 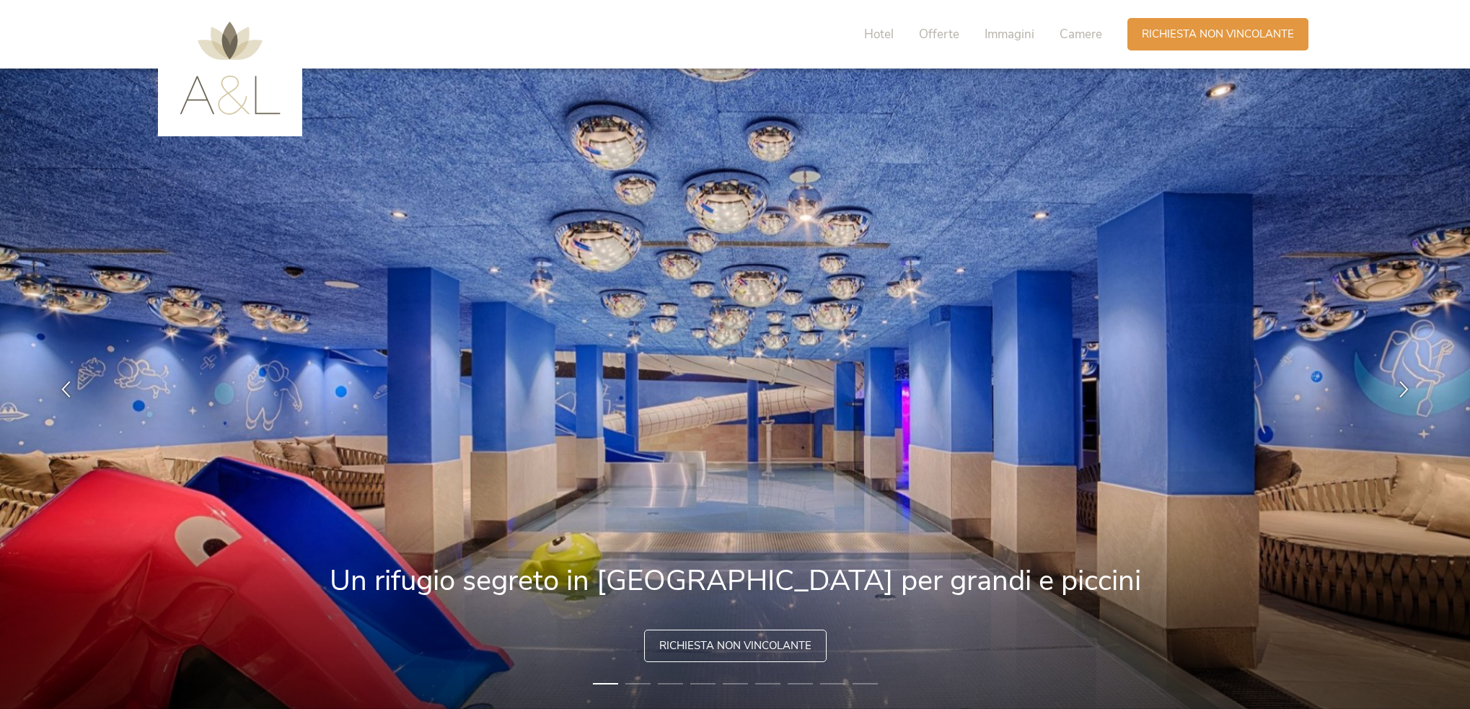 I want to click on span: Offerte, so click(x=939, y=34).